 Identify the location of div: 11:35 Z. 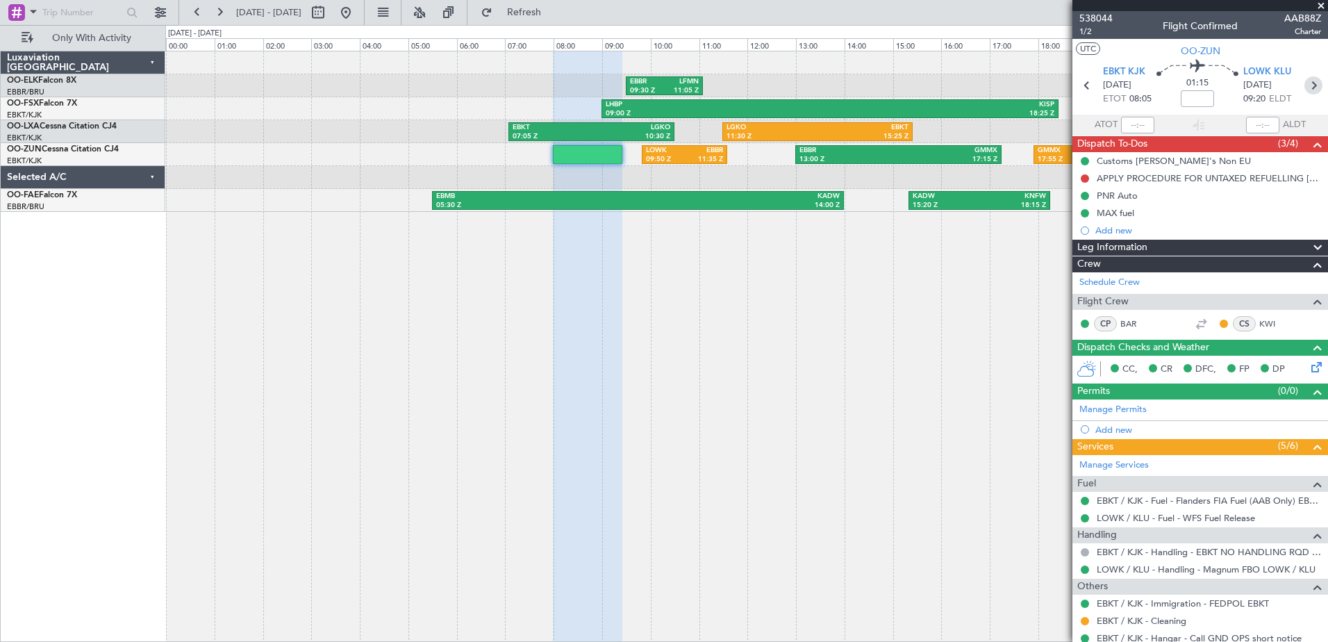
(703, 160).